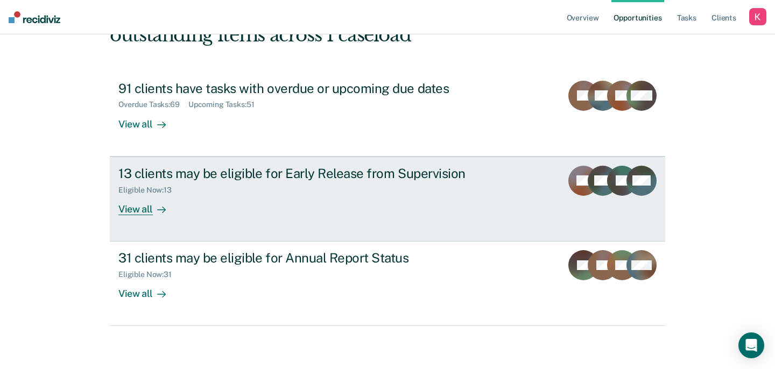  Describe the element at coordinates (307, 173) in the screenshot. I see `div: 13 clients may be eligible for Early Release from Supervision` at that location.